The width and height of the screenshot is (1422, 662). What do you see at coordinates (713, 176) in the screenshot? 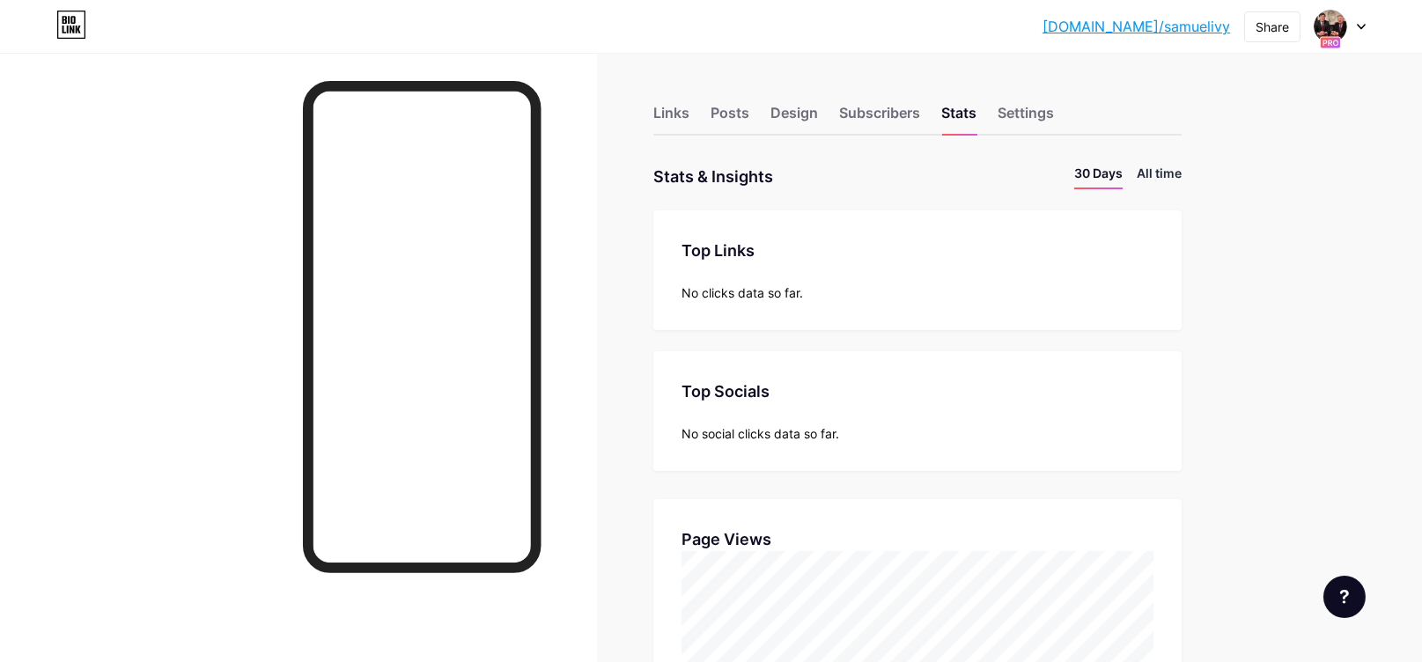
I see `div: Stats & Insights` at bounding box center [713, 176].